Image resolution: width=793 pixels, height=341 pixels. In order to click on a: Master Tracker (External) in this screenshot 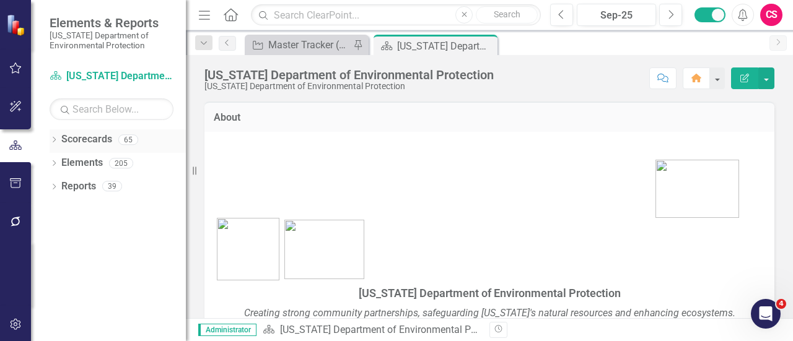, I will do `click(298, 45)`.